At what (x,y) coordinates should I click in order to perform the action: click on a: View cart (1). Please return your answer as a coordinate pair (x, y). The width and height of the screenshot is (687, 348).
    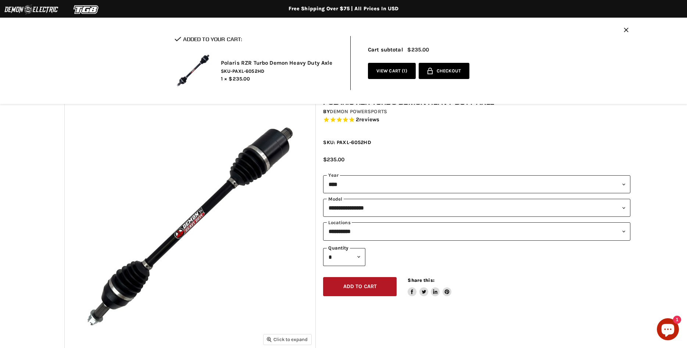
    Looking at the image, I should click on (392, 71).